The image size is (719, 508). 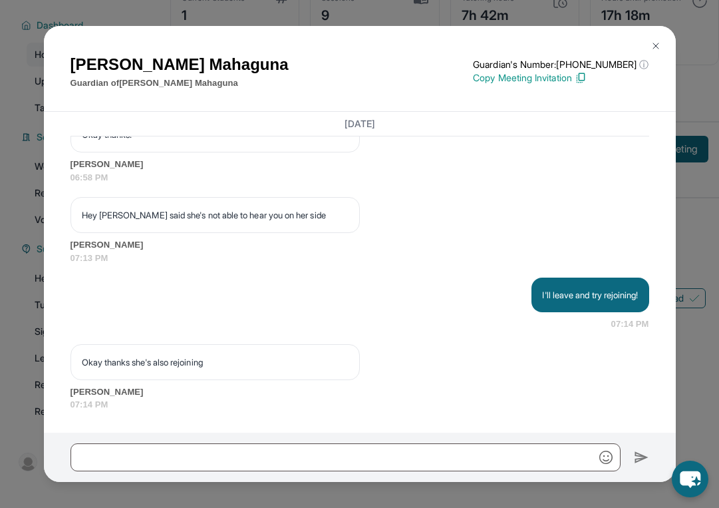 What do you see at coordinates (561, 78) in the screenshot?
I see `p: Copy Meeting Invitation` at bounding box center [561, 78].